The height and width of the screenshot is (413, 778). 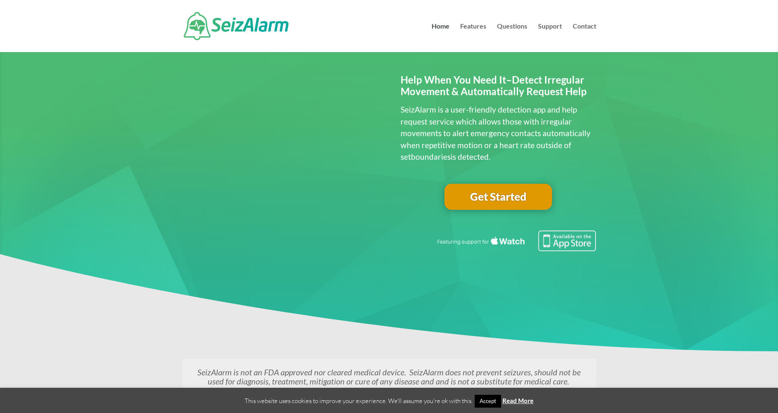 What do you see at coordinates (516, 248) in the screenshot?
I see `a: Featuring seizure detection support for the Apple Watch` at bounding box center [516, 248].